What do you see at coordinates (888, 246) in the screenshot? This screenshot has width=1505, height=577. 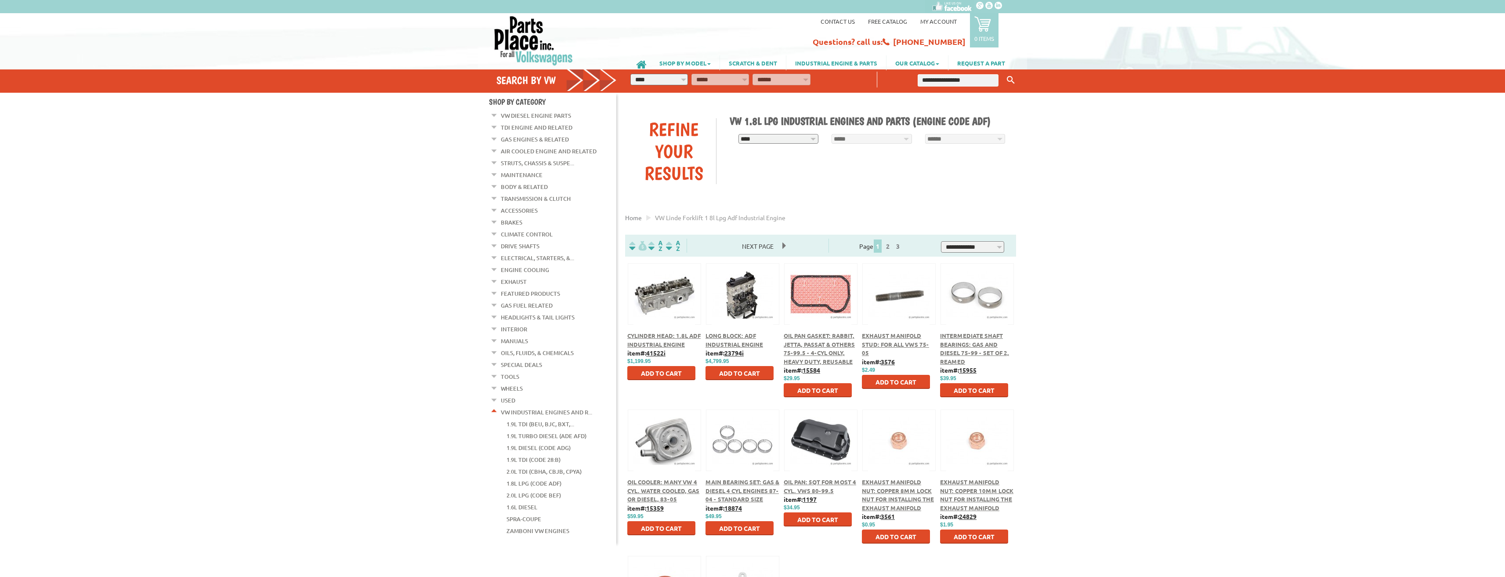 I see `a: 2` at bounding box center [888, 246].